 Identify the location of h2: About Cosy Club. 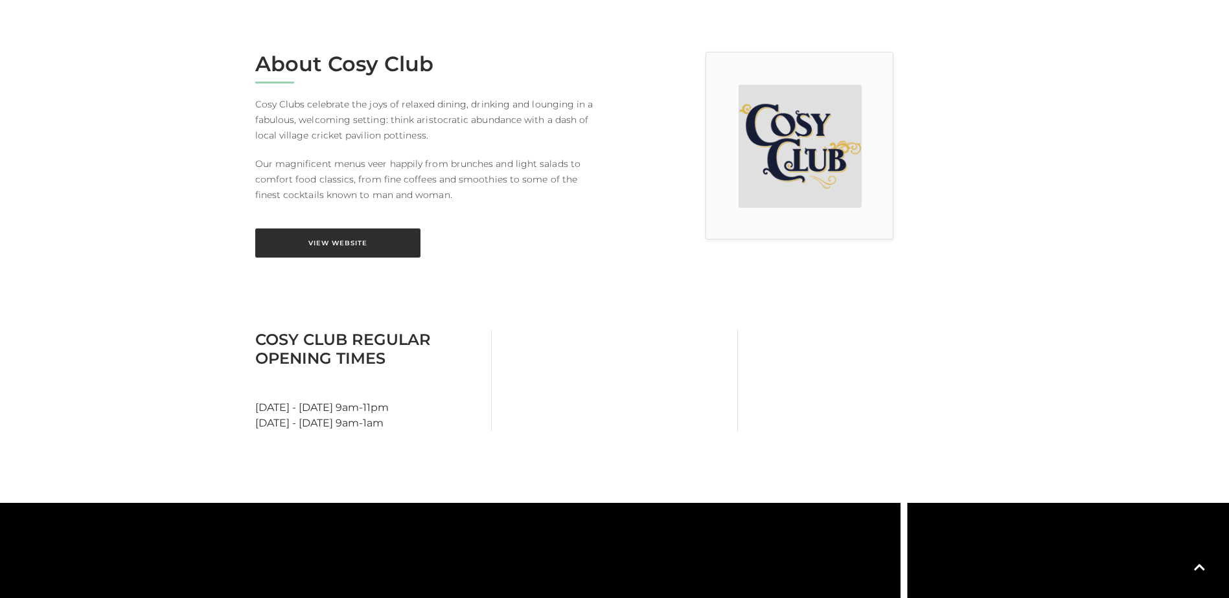
(430, 64).